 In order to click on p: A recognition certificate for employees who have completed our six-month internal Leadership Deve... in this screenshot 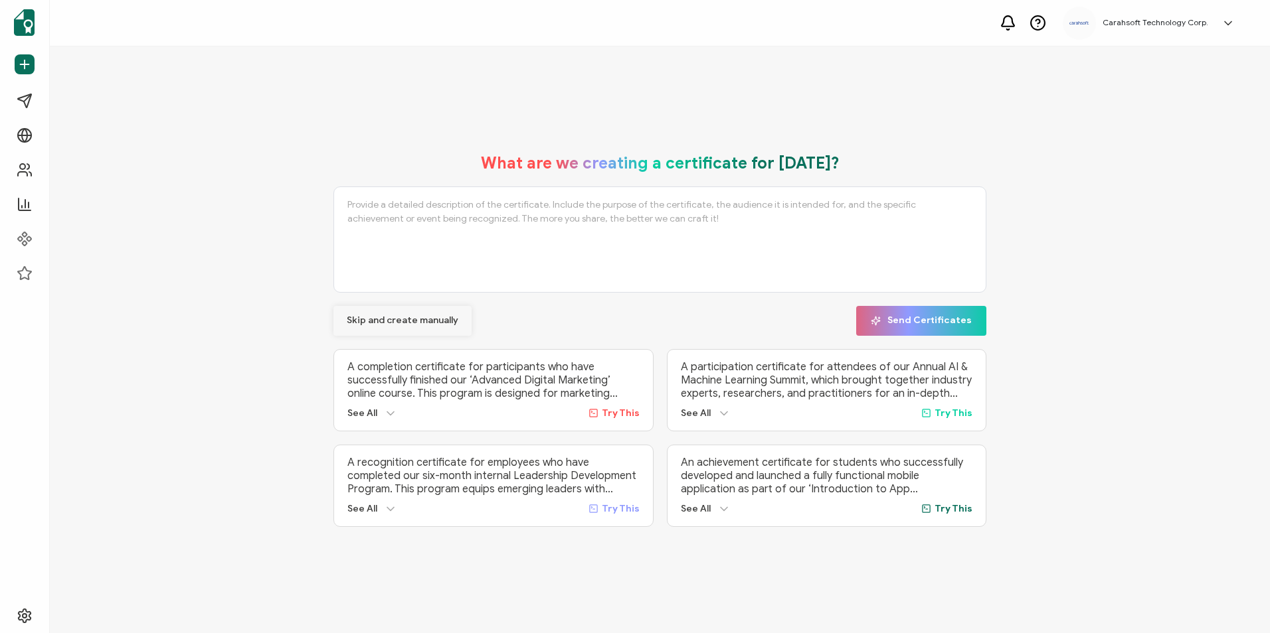, I will do `click(493, 476)`.